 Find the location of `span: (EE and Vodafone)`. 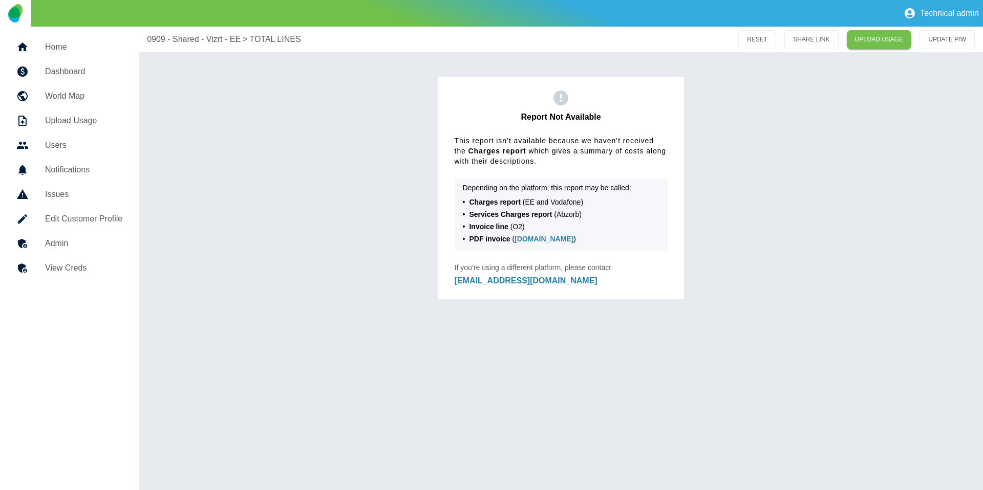

span: (EE and Vodafone) is located at coordinates (553, 202).